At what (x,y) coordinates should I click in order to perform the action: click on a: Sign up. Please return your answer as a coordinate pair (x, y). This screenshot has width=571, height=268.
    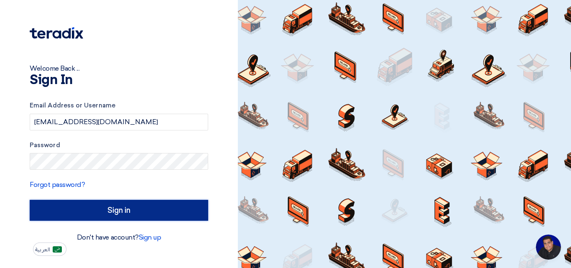
    Looking at the image, I should click on (150, 237).